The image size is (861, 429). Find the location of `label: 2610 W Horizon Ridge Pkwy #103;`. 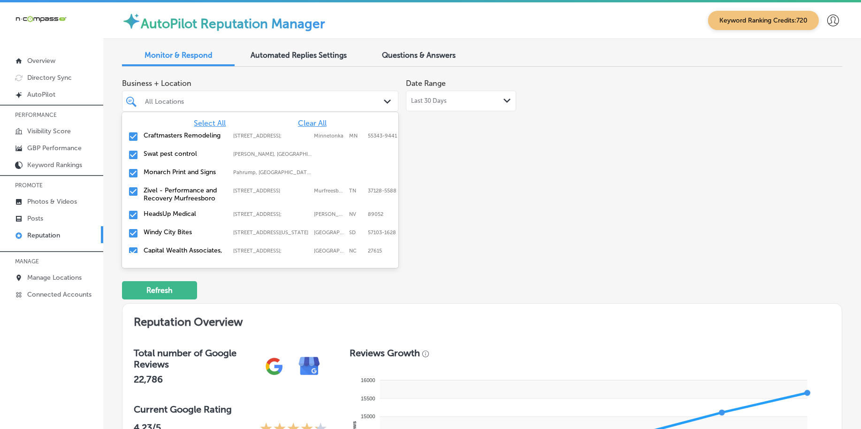

label: 2610 W Horizon Ridge Pkwy #103; is located at coordinates (271, 214).